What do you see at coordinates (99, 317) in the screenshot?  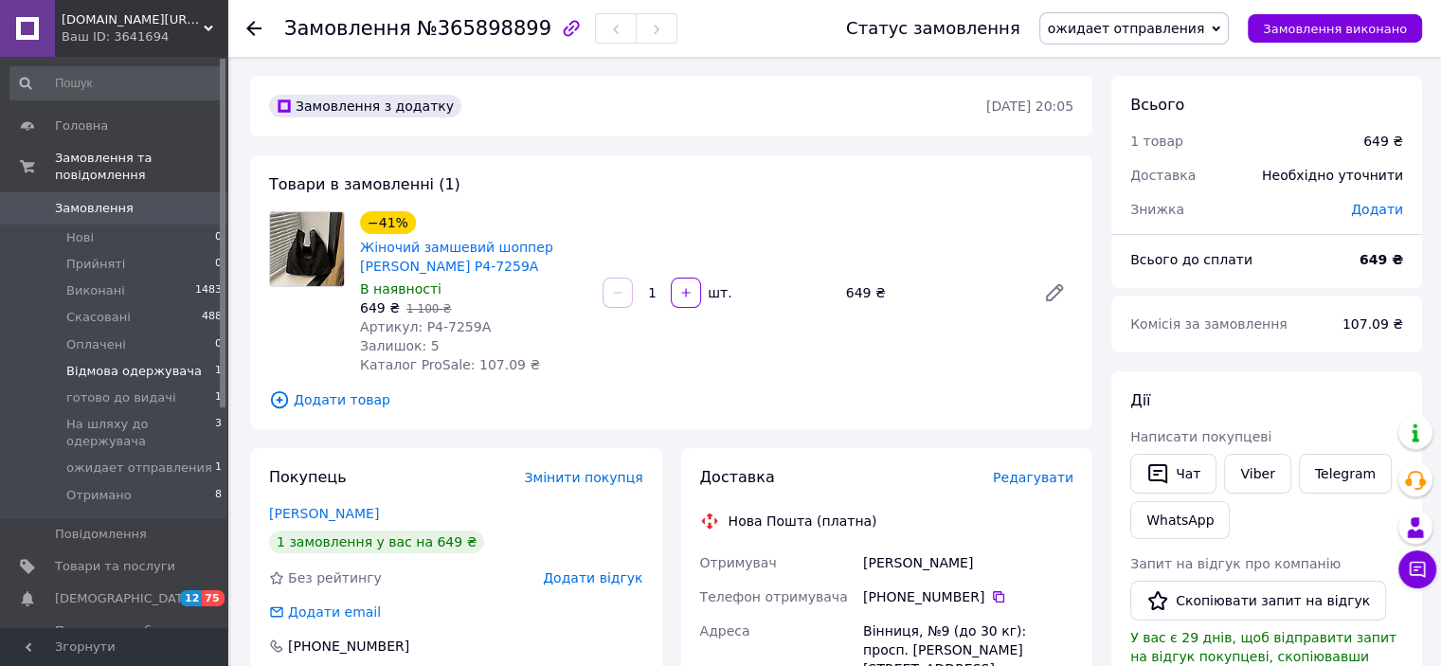 I see `span: Скасовані` at bounding box center [99, 317].